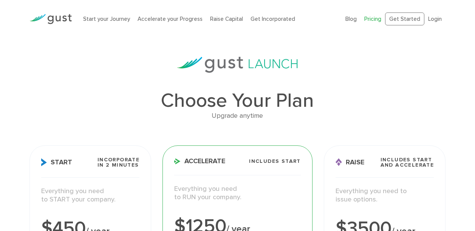 The height and width of the screenshot is (231, 475). Describe the element at coordinates (51, 19) in the screenshot. I see `img: Gust Logo` at that location.